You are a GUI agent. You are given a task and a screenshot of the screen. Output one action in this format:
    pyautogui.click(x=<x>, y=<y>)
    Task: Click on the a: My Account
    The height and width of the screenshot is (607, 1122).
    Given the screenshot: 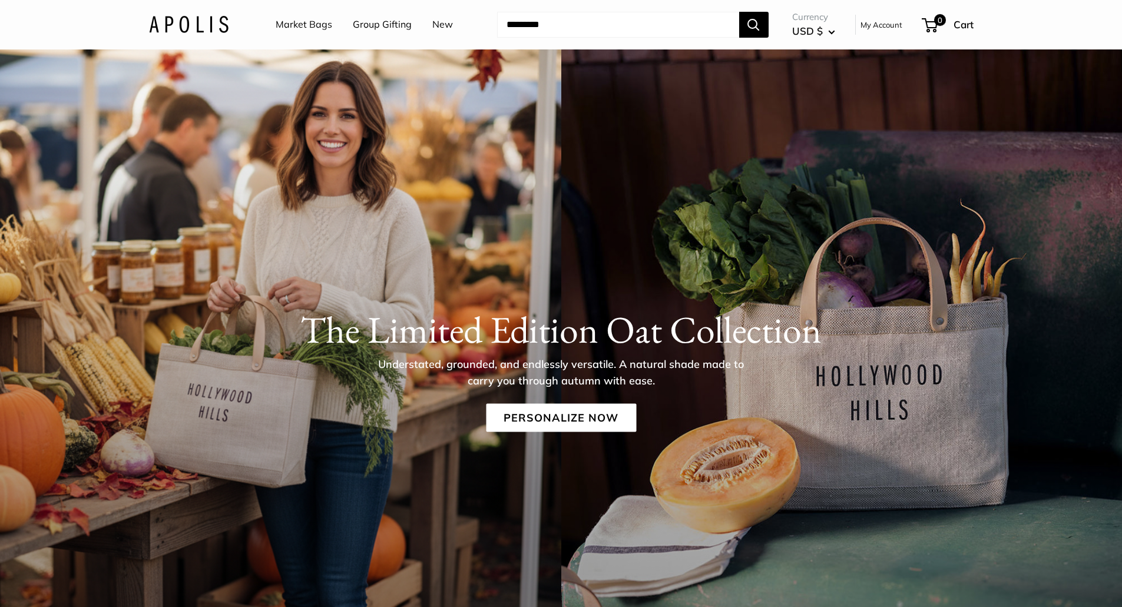 What is the action you would take?
    pyautogui.click(x=881, y=25)
    